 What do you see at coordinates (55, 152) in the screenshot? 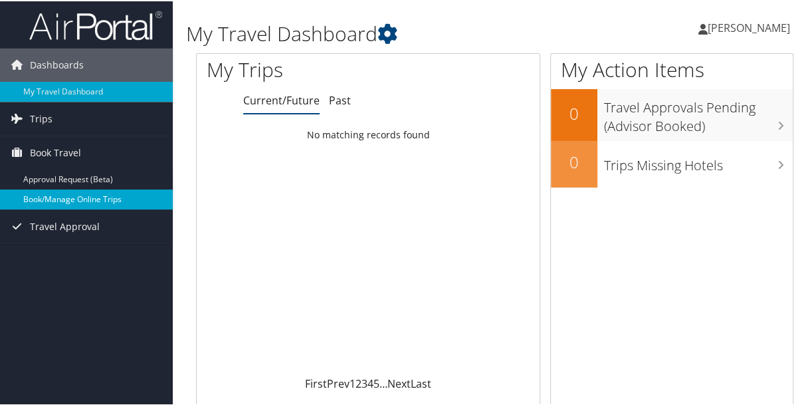
I see `span: Book Travel` at bounding box center [55, 152].